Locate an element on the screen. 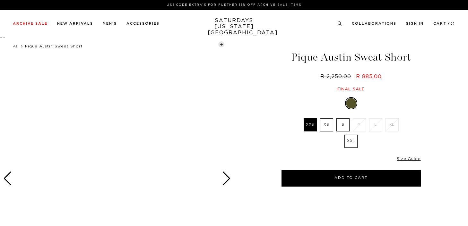 Image resolution: width=468 pixels, height=226 pixels. a: Archive Sale is located at coordinates (30, 23).